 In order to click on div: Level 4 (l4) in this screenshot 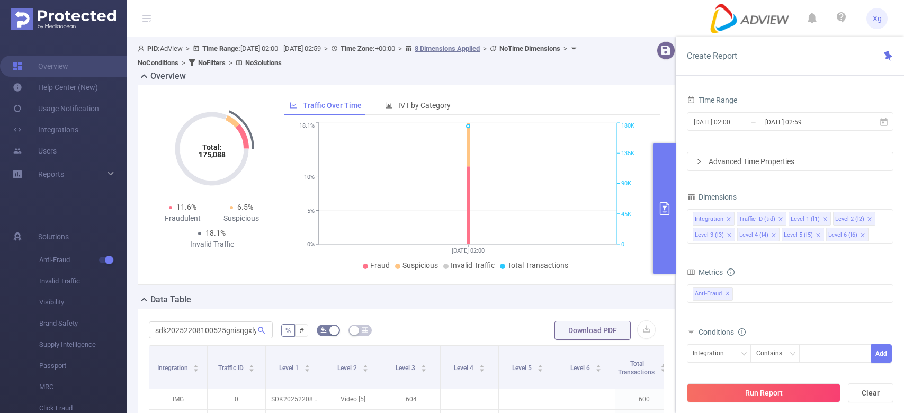, I will do `click(754, 235)`.